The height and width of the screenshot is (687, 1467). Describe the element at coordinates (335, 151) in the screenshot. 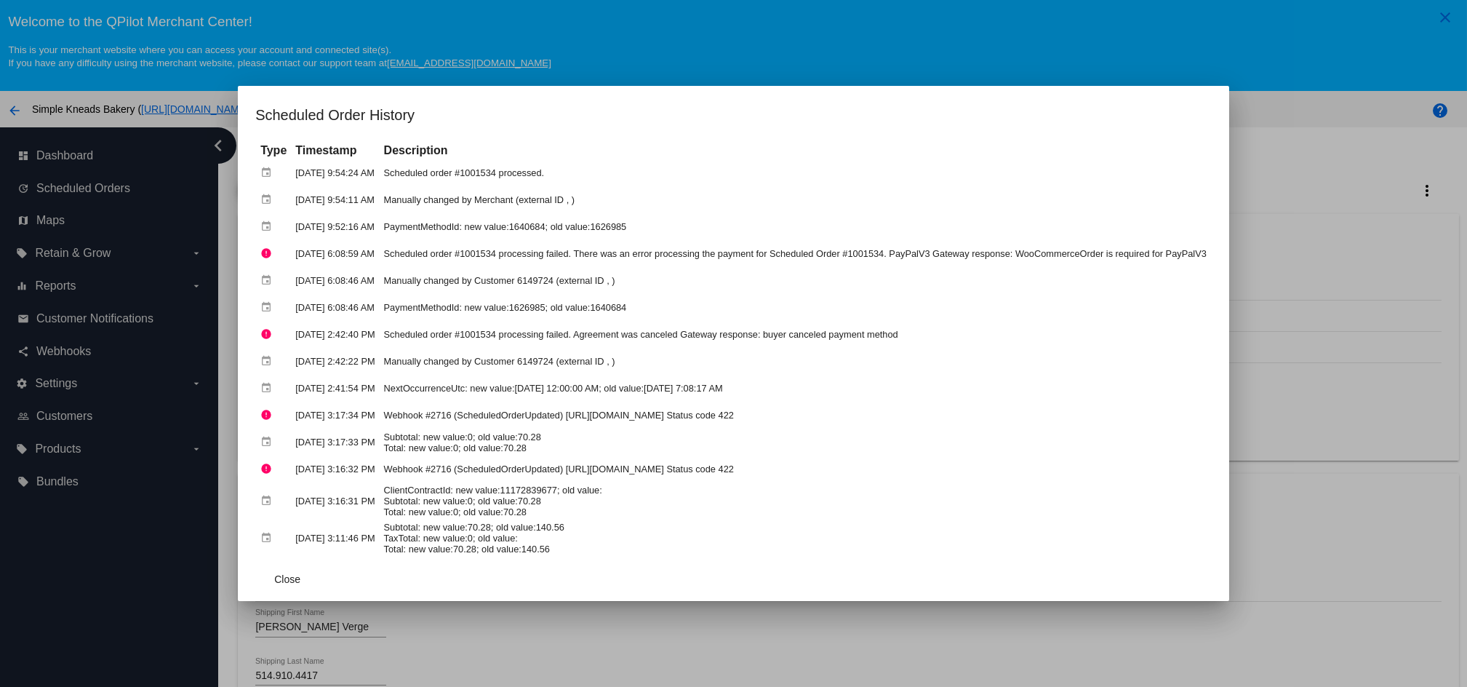

I see `th: Timestamp` at that location.